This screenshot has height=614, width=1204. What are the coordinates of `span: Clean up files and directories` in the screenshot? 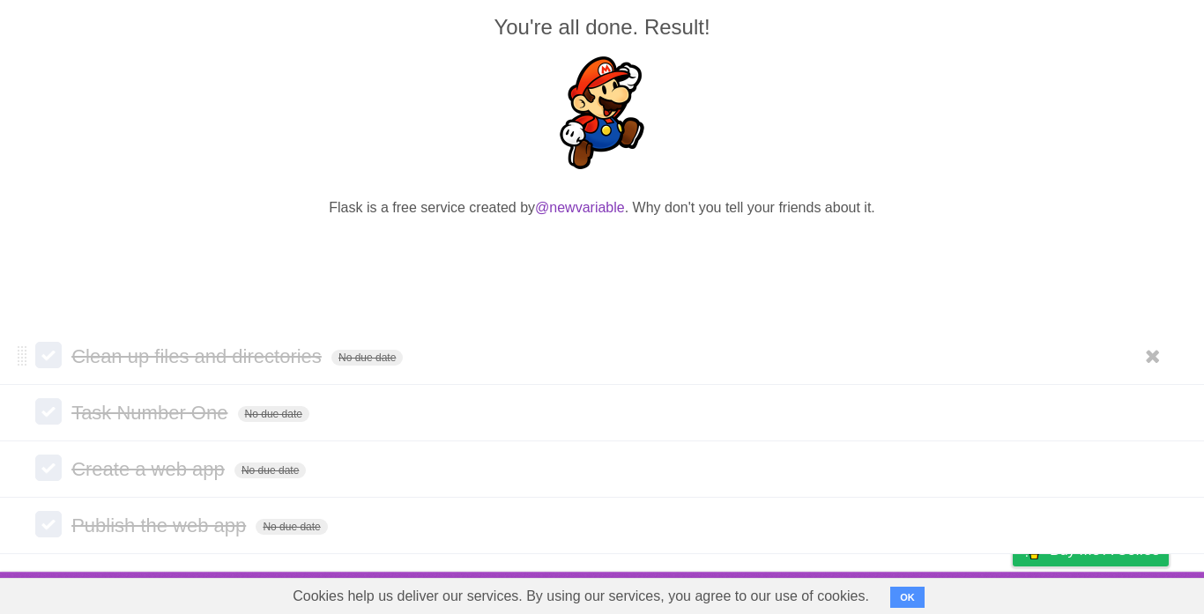 It's located at (198, 356).